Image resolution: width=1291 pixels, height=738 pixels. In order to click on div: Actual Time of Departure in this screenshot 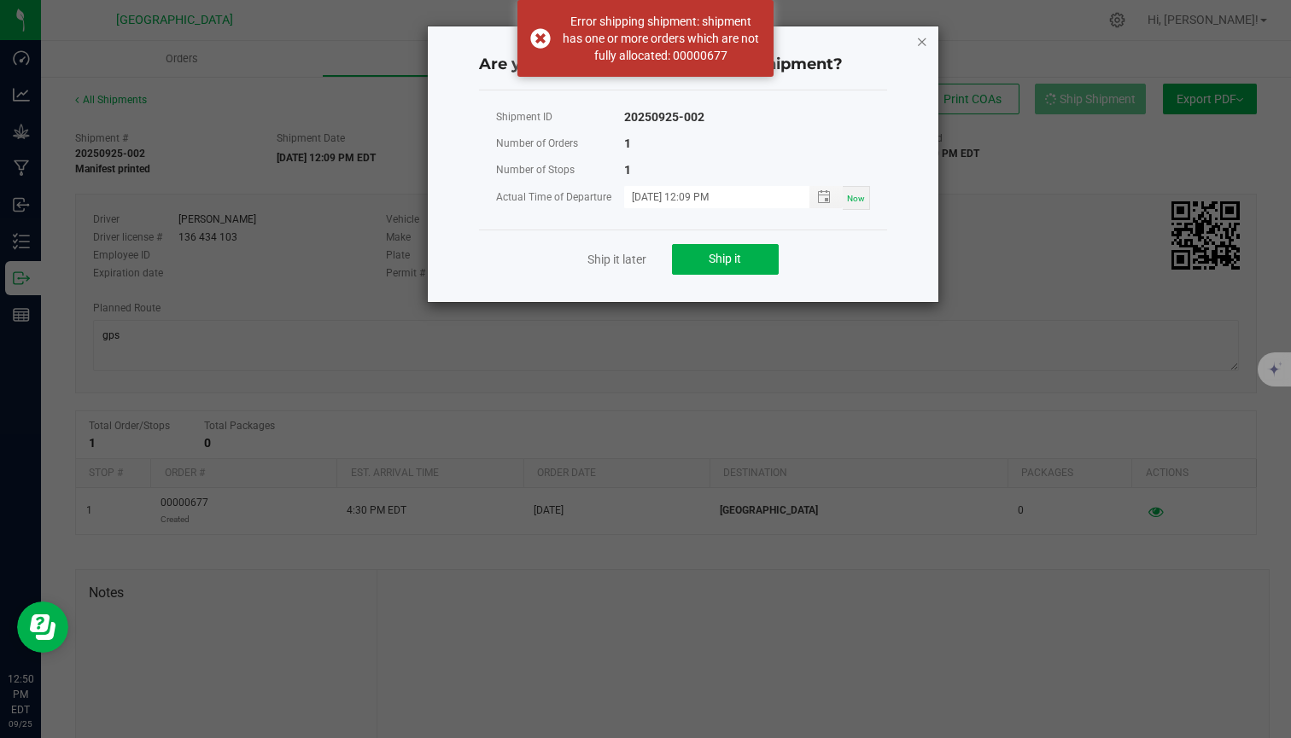, I will do `click(560, 197)`.